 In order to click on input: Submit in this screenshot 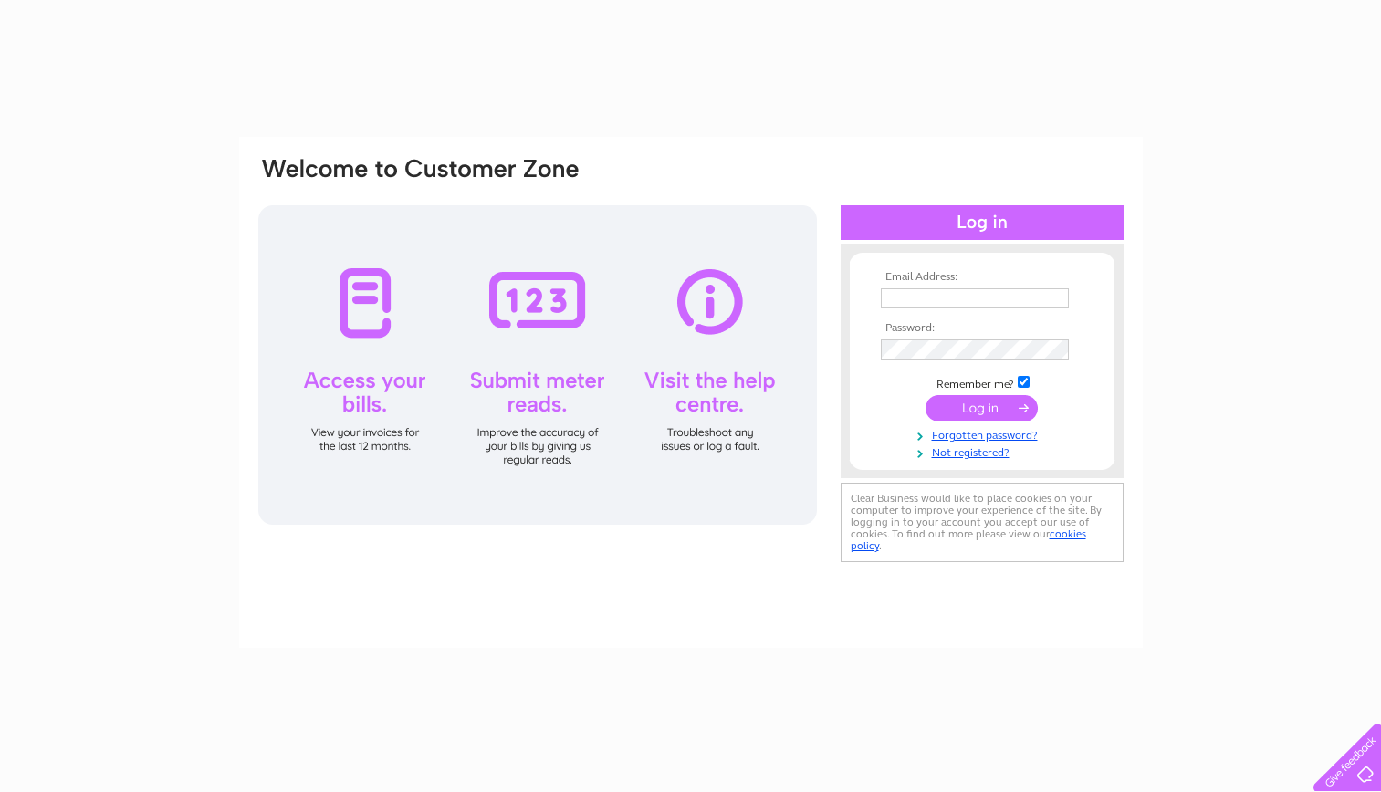, I will do `click(981, 408)`.